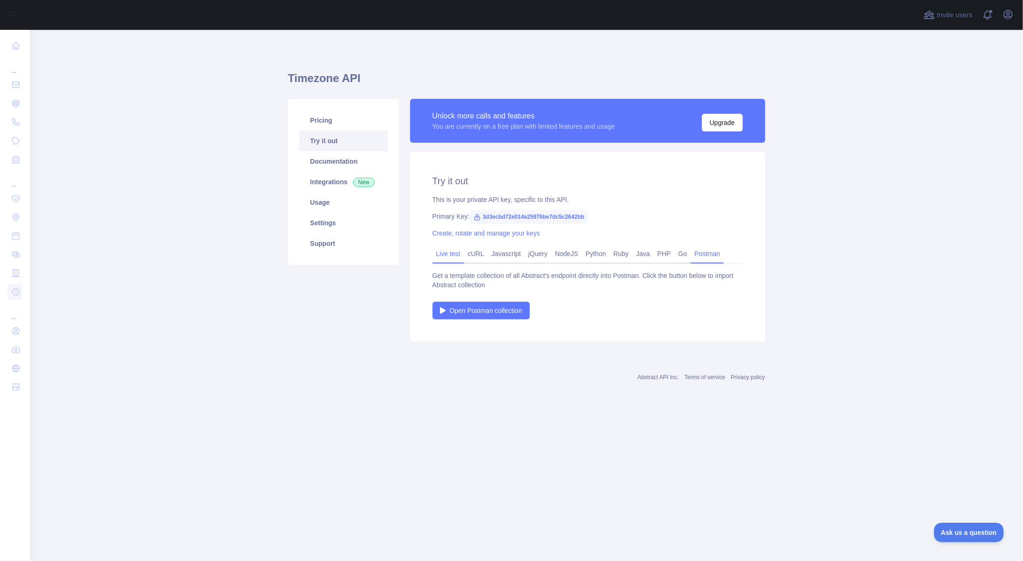 Image resolution: width=1023 pixels, height=561 pixels. What do you see at coordinates (448, 254) in the screenshot?
I see `a: Live test` at bounding box center [448, 254].